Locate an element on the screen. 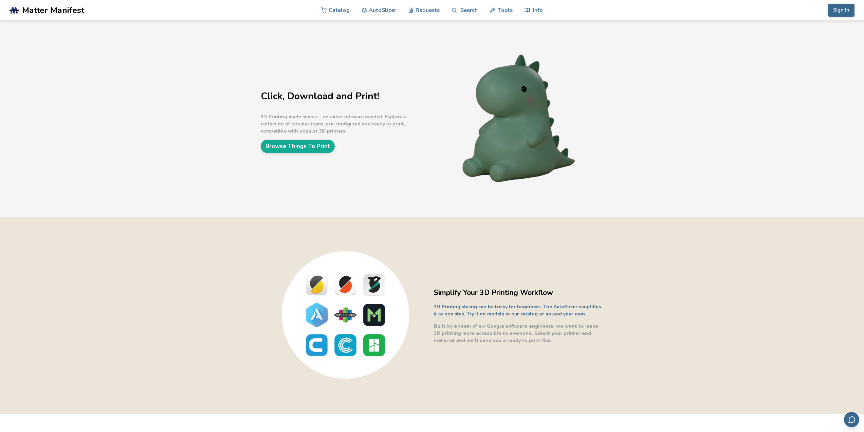 This screenshot has width=864, height=432. button: Sign In is located at coordinates (842, 10).